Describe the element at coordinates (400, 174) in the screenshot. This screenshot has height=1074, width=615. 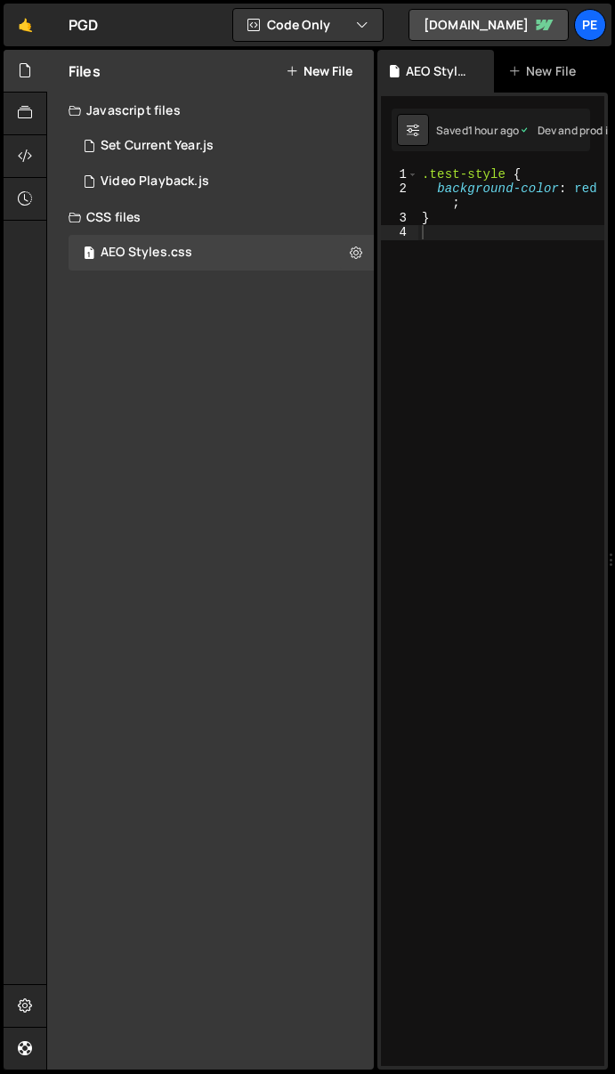
I see `div: 1` at that location.